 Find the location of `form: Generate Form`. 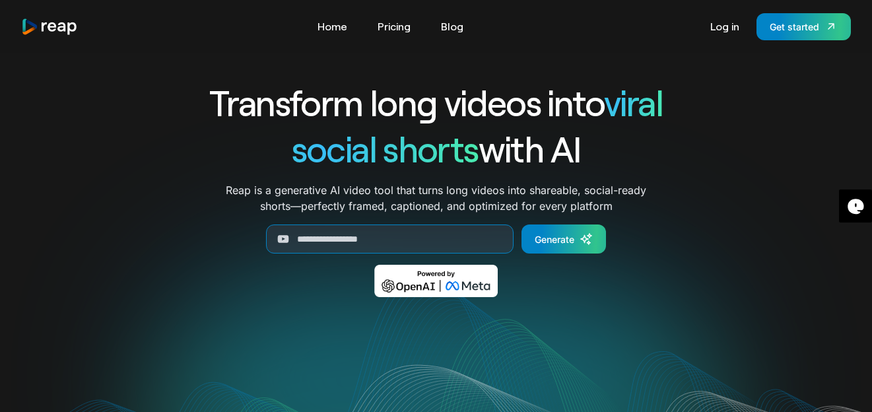

form: Generate Form is located at coordinates (436, 239).